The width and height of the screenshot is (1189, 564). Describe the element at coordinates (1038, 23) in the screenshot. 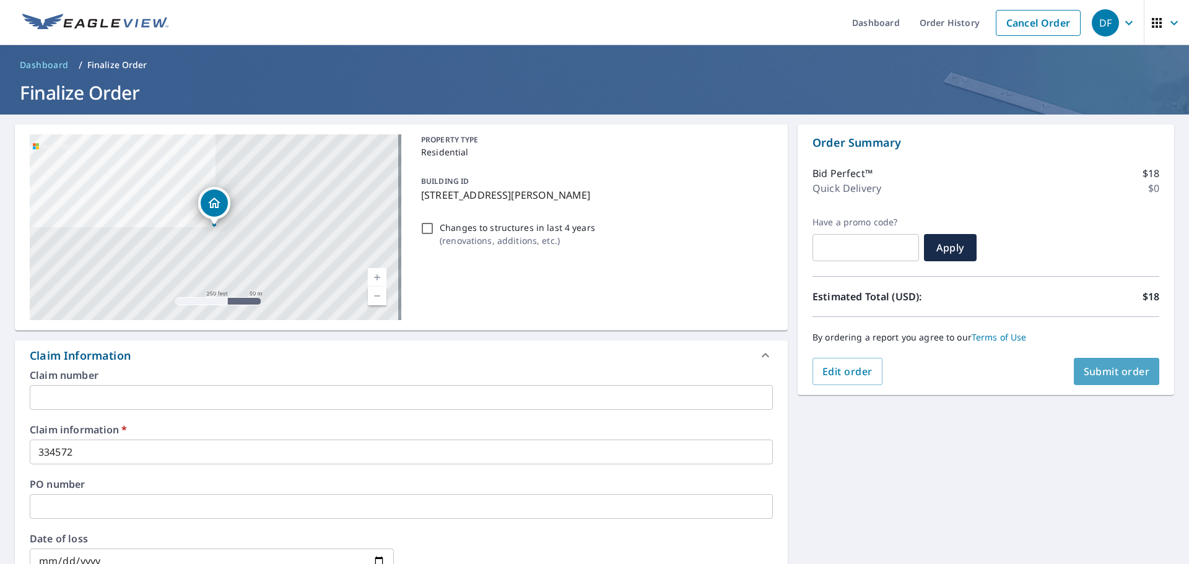

I see `a: Cancel Order` at that location.